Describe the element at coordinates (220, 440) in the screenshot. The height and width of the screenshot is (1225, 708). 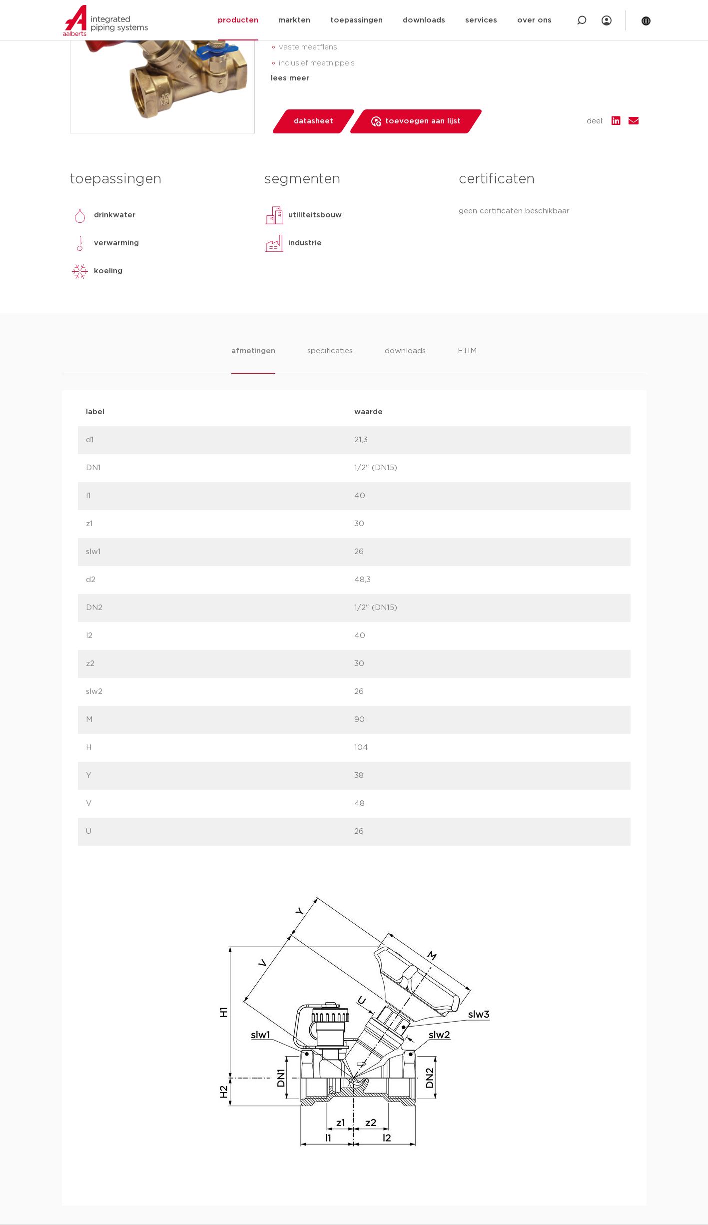
I see `p: d1` at that location.